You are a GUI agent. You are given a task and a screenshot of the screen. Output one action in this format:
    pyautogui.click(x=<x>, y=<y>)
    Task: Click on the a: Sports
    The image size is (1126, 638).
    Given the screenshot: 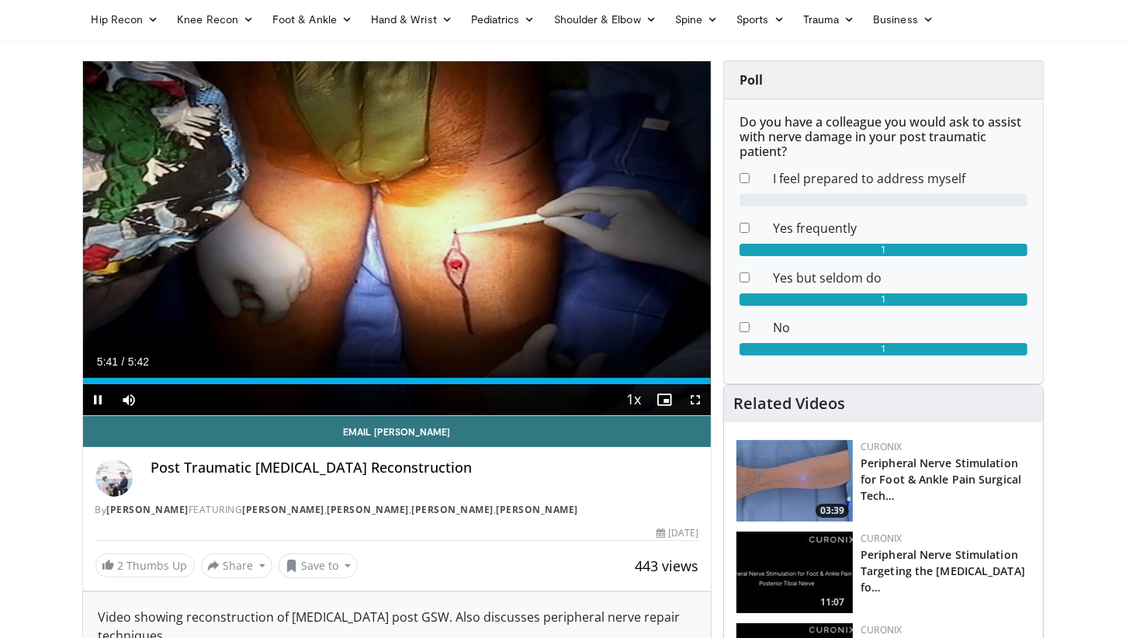 What is the action you would take?
    pyautogui.click(x=761, y=19)
    